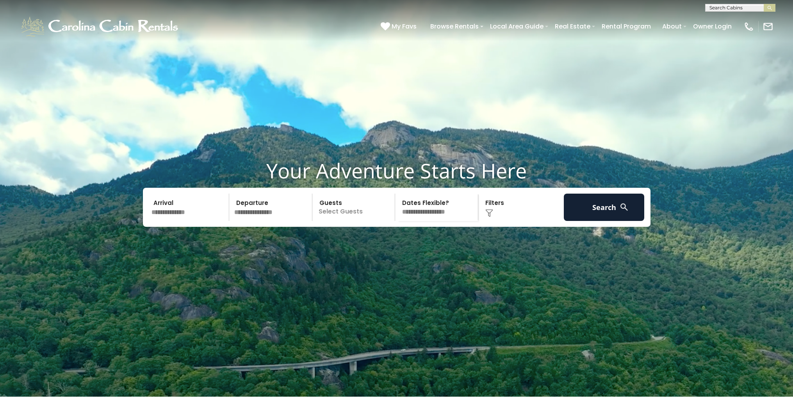 This screenshot has height=397, width=793. What do you see at coordinates (396, 171) in the screenshot?
I see `h1: Your Adventure Starts Here` at bounding box center [396, 171].